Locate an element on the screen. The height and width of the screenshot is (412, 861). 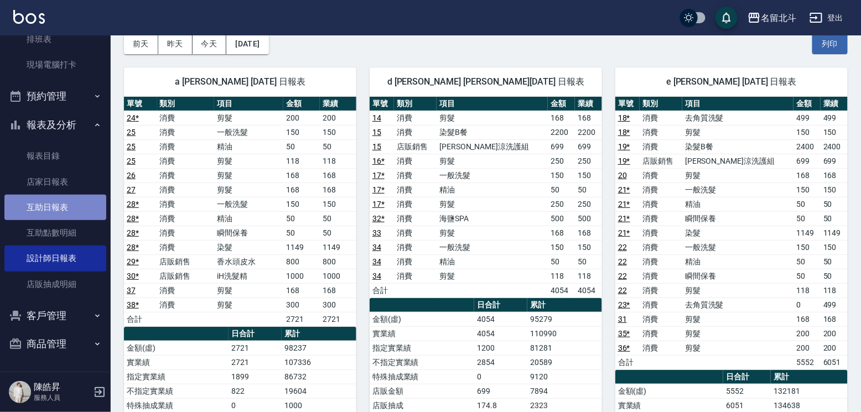
td: 2721 is located at coordinates (255, 348).